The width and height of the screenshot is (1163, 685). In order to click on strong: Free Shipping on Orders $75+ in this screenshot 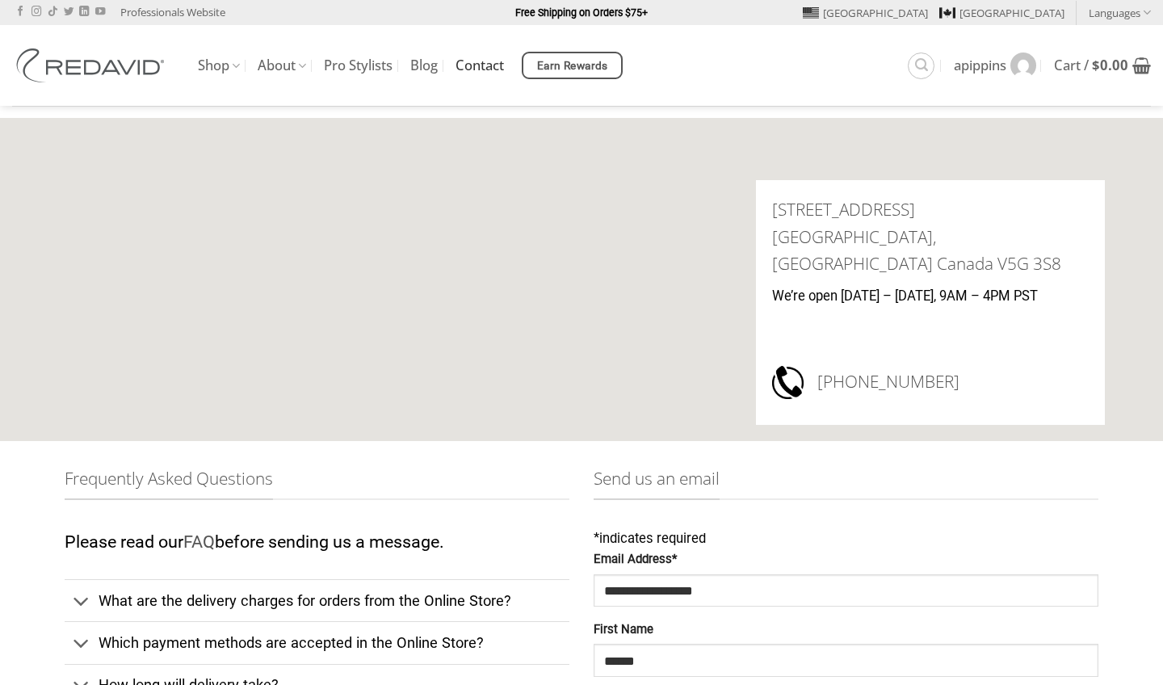, I will do `click(582, 12)`.